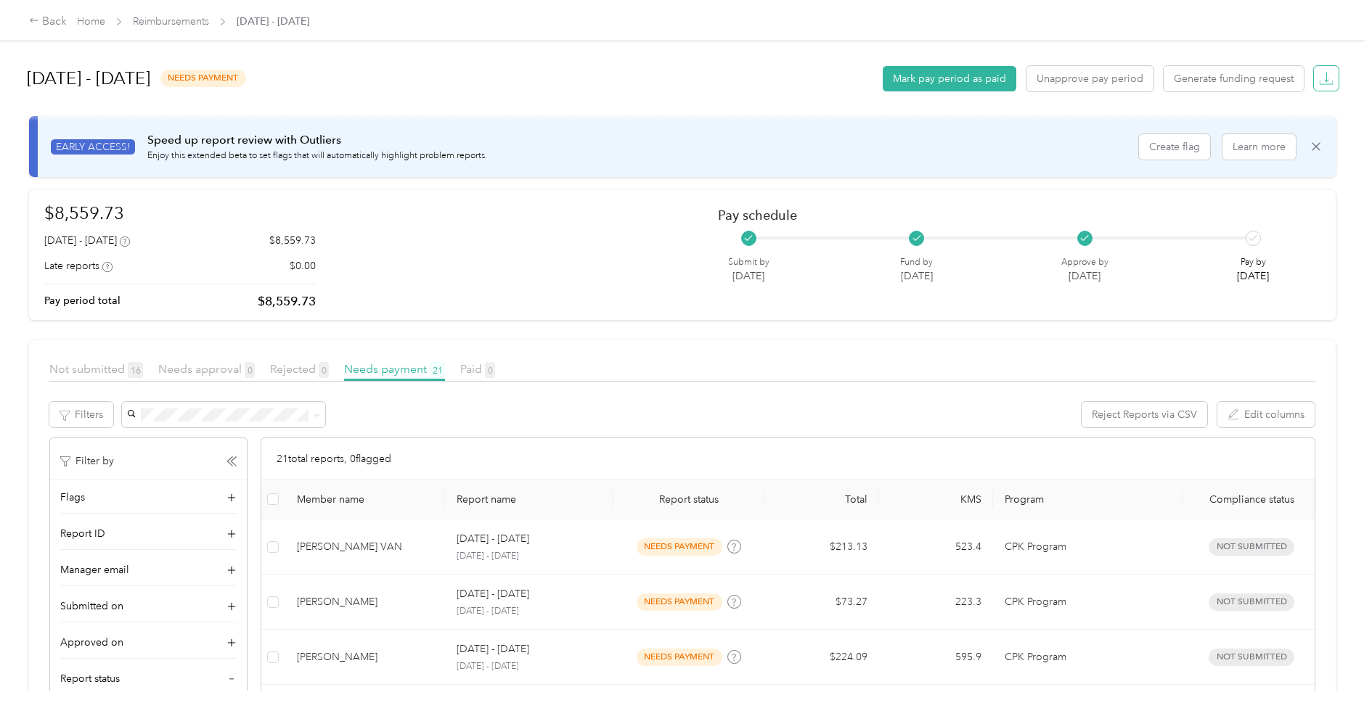 The image size is (1372, 716). Describe the element at coordinates (317, 156) in the screenshot. I see `p: Enjoy this extended beta to set flags that will automatically highlight problem reports.` at that location.